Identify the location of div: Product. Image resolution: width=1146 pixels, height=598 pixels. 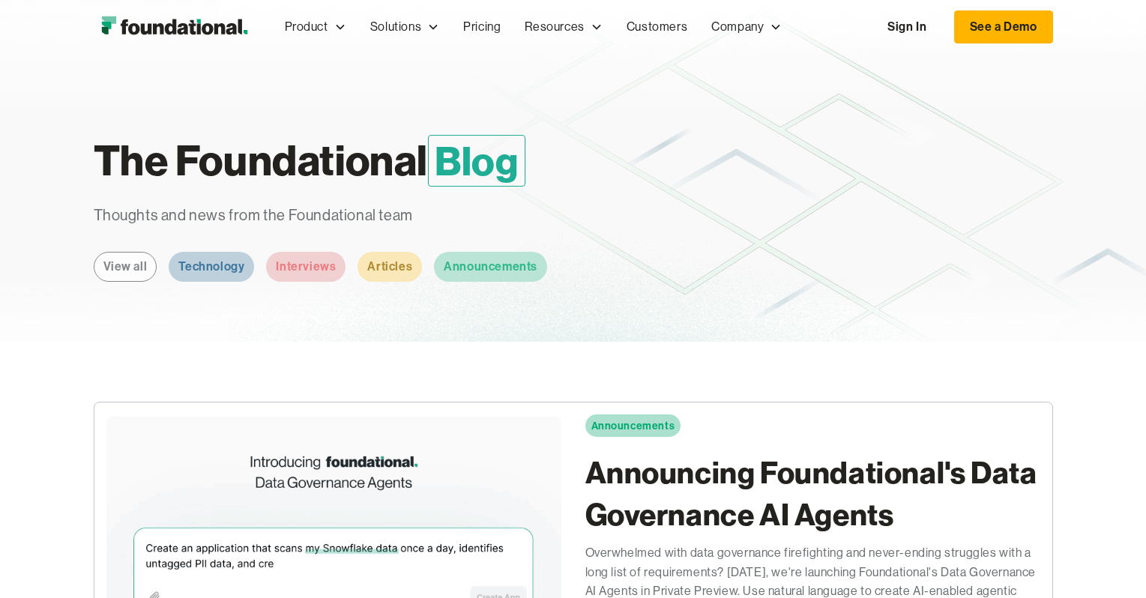
(306, 27).